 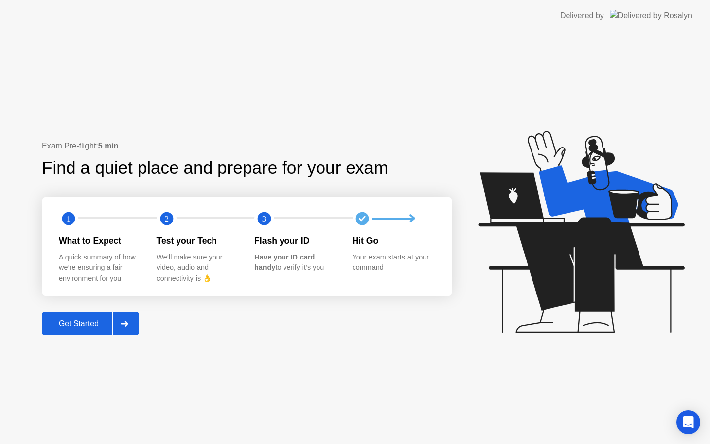 What do you see at coordinates (394, 241) in the screenshot?
I see `div: Hit Go` at bounding box center [394, 241].